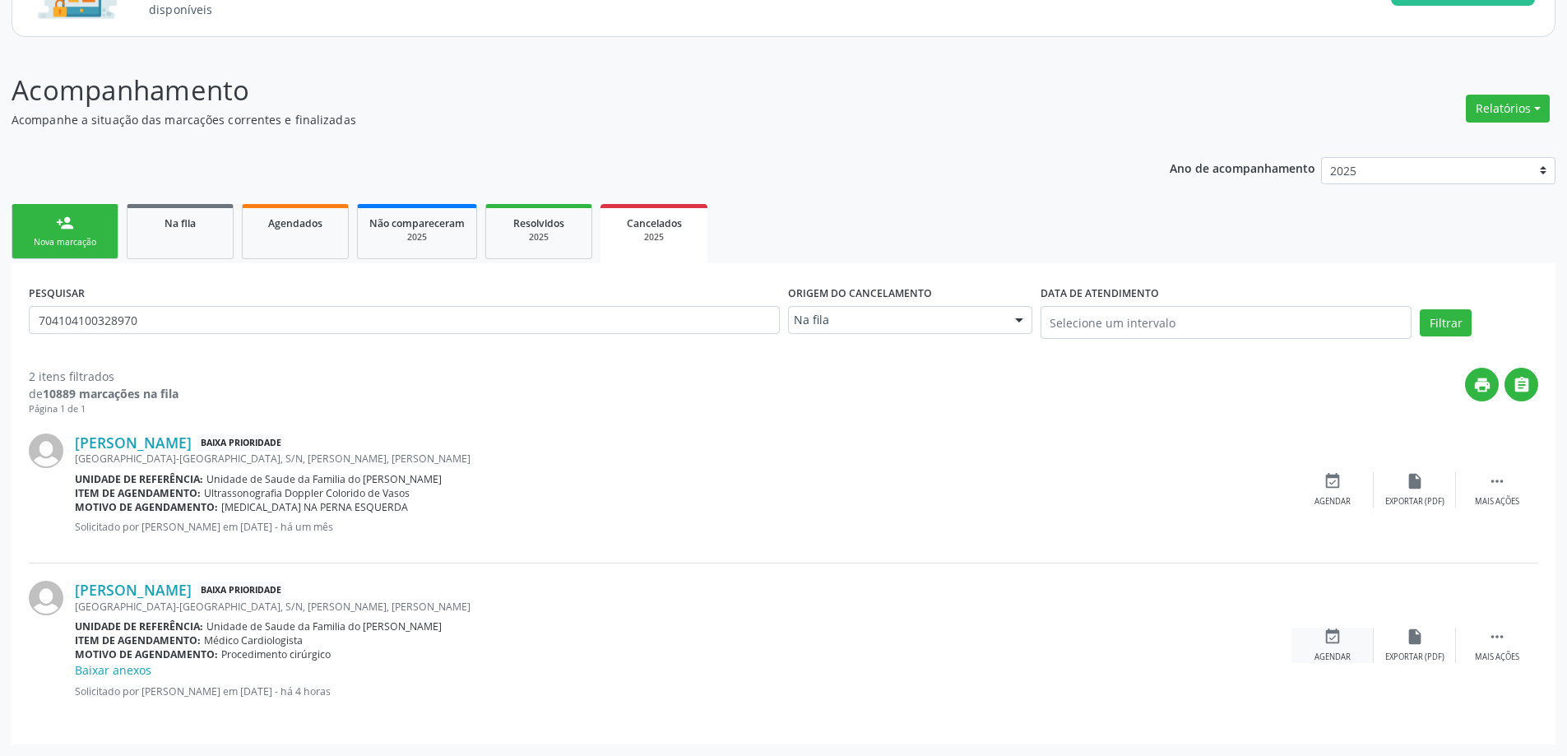 Image resolution: width=1567 pixels, height=756 pixels. Describe the element at coordinates (110, 393) in the screenshot. I see `strong: 10889 marcações na fila` at that location.